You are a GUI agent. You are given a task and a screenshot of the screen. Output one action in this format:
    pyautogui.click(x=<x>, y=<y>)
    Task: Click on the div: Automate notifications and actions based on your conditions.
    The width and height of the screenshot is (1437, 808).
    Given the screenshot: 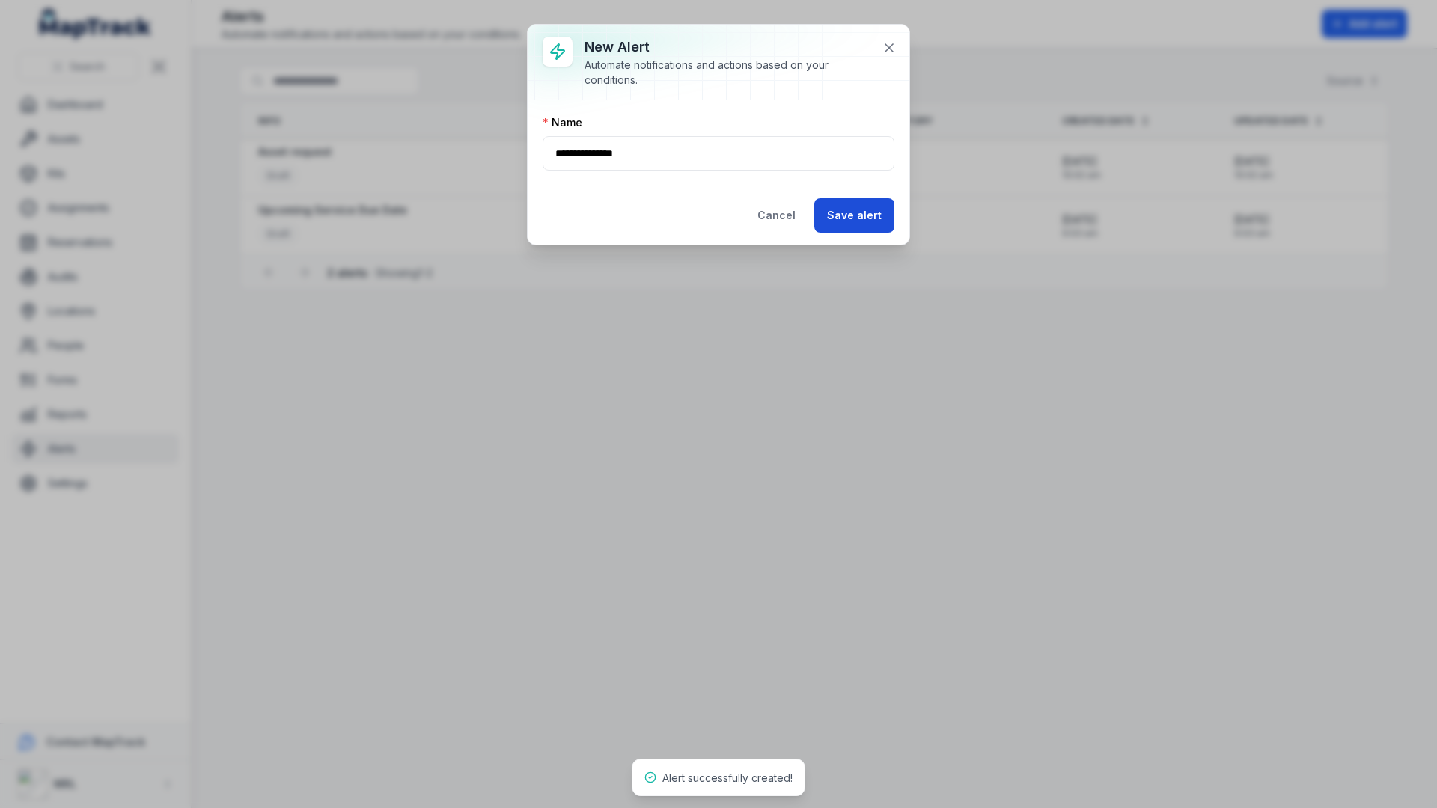 What is the action you would take?
    pyautogui.click(x=727, y=73)
    